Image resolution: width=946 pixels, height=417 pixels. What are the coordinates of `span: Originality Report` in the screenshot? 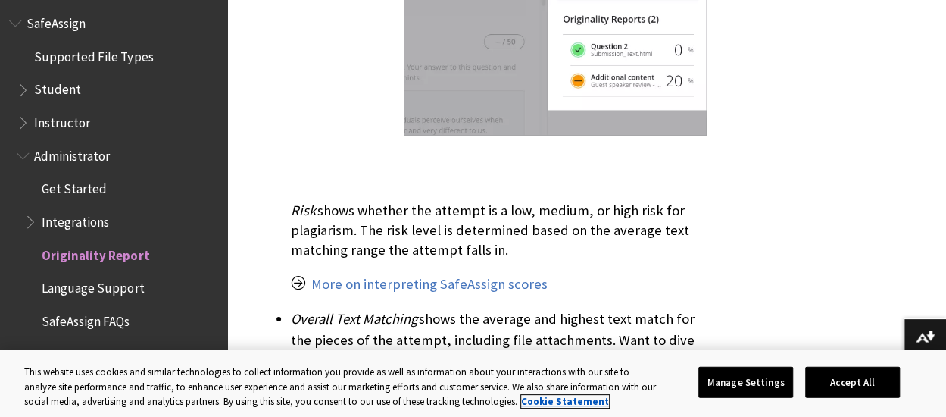 It's located at (95, 252).